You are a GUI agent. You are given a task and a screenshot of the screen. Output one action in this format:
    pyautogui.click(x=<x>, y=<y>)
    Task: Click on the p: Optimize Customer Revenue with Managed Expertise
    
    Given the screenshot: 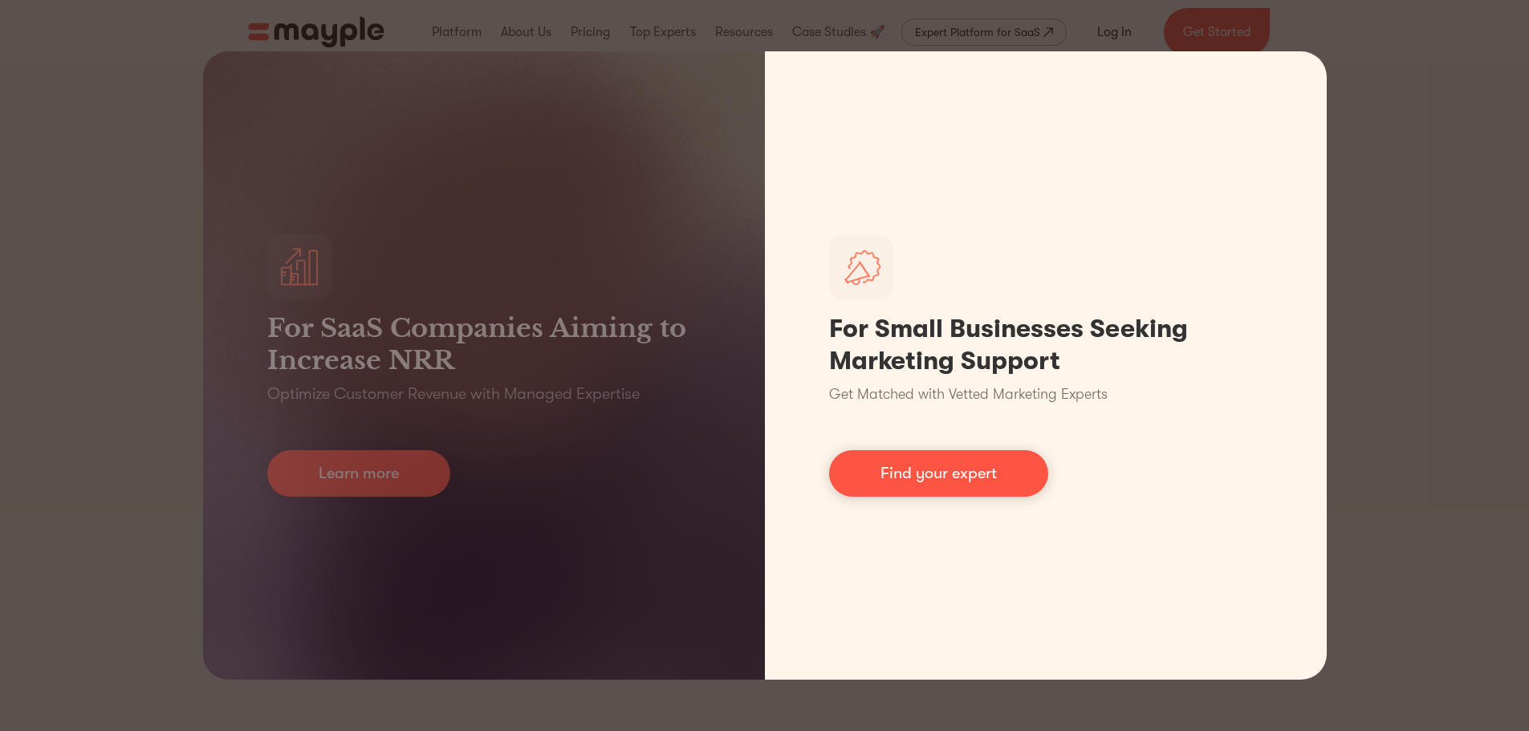 What is the action you would take?
    pyautogui.click(x=453, y=394)
    